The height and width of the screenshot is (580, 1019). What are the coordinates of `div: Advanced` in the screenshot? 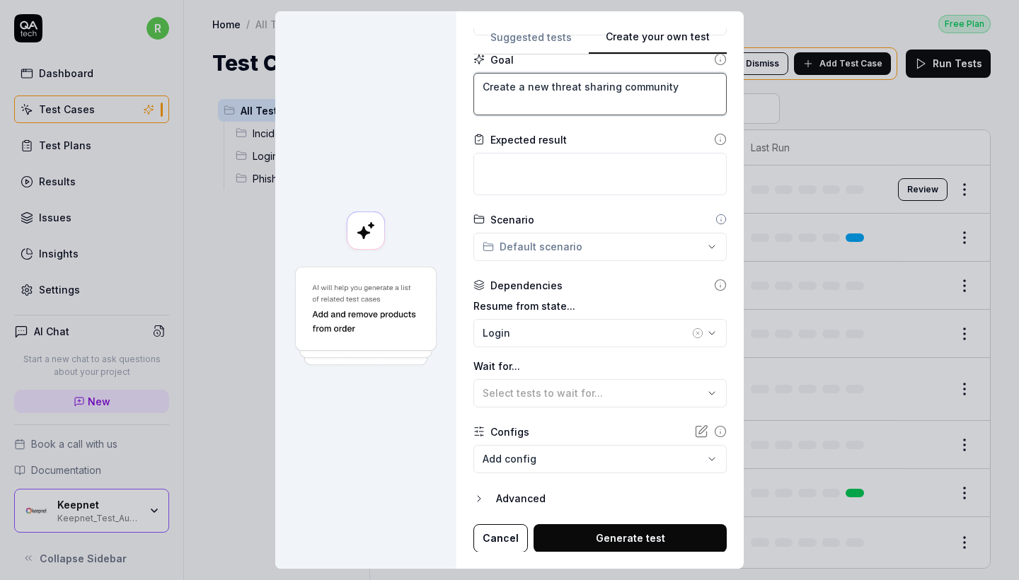 It's located at (611, 499).